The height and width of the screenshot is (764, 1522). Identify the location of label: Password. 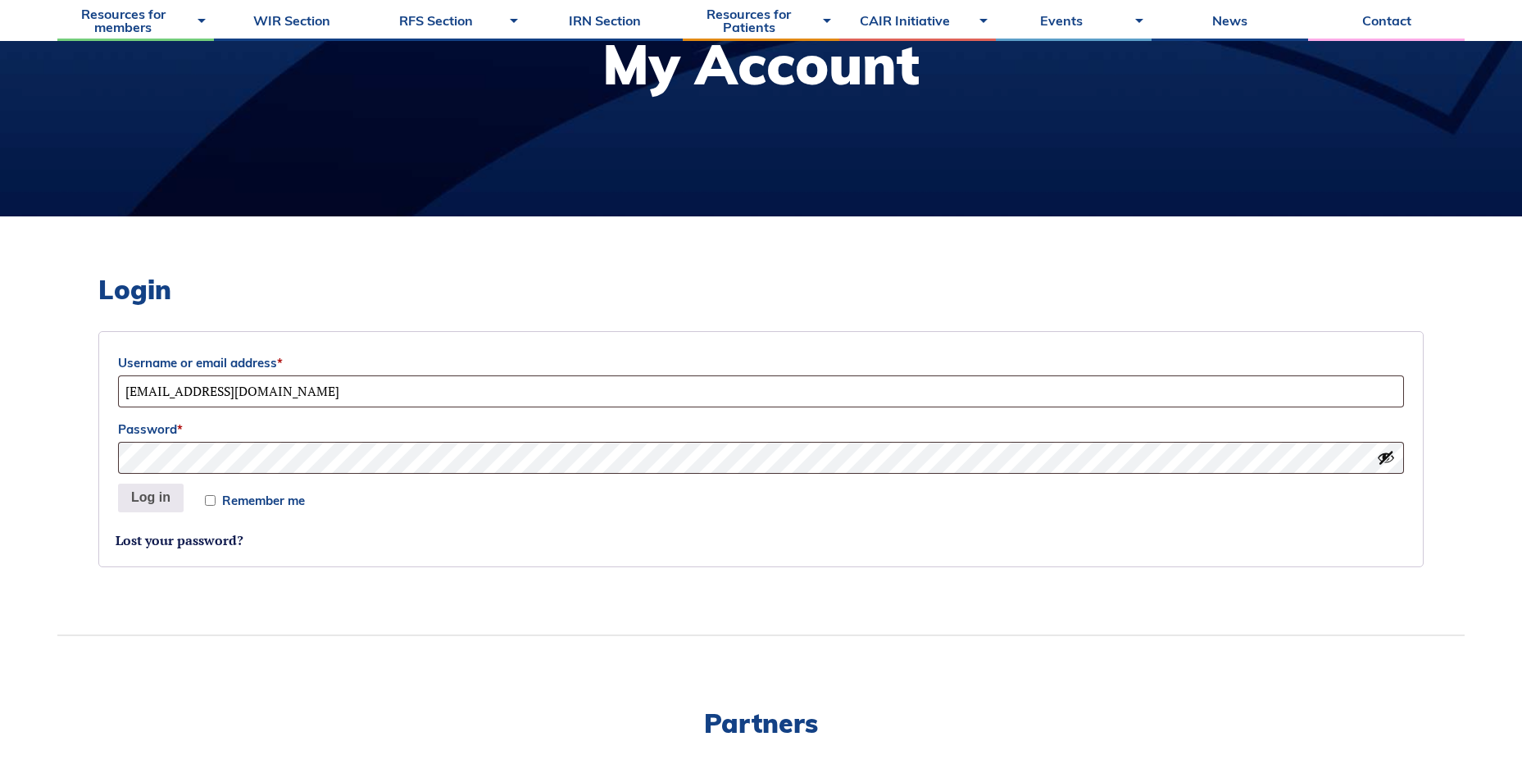
(761, 430).